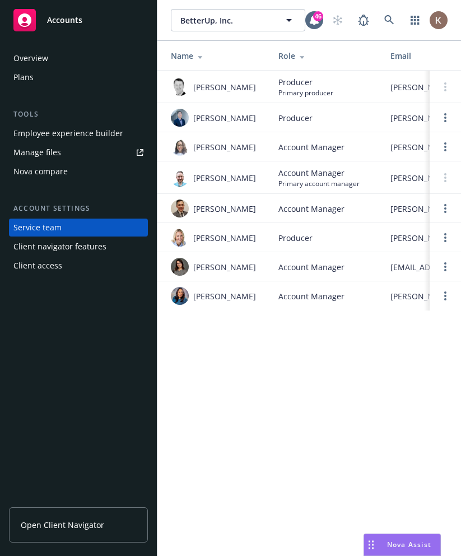  I want to click on span: Accounts, so click(64, 20).